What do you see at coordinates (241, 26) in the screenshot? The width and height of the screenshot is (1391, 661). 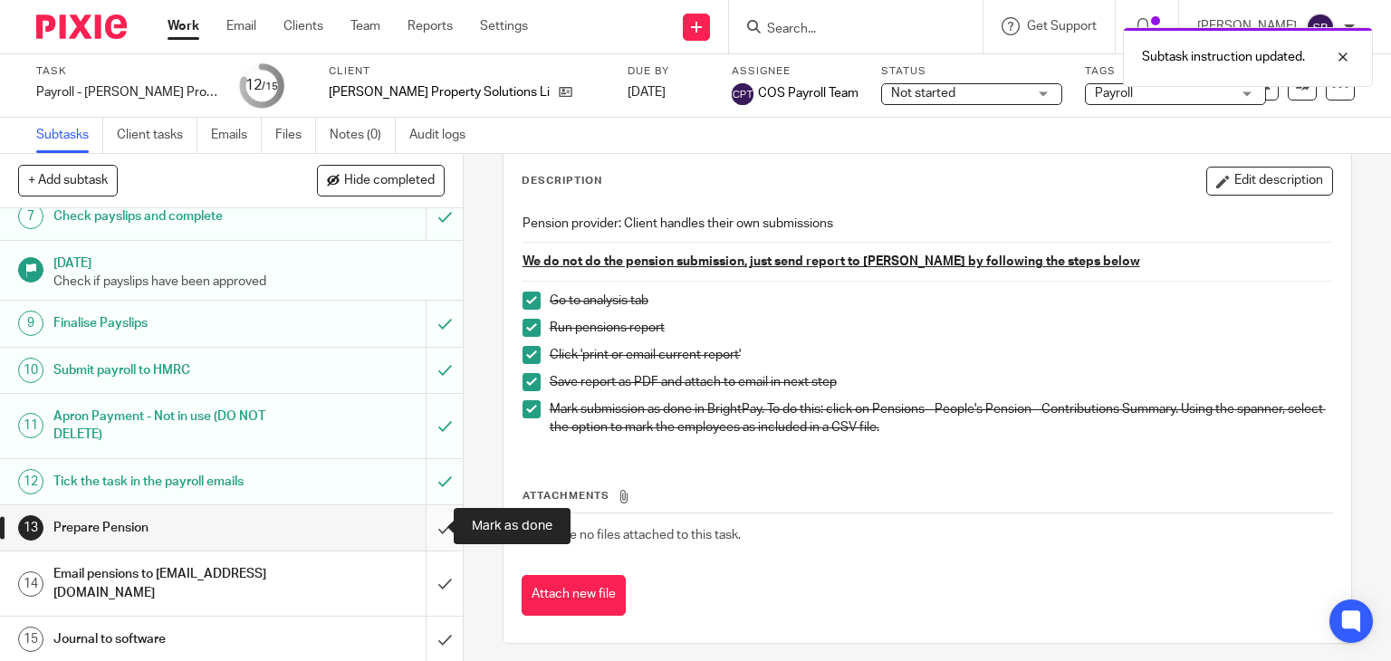 I see `a: Email` at bounding box center [241, 26].